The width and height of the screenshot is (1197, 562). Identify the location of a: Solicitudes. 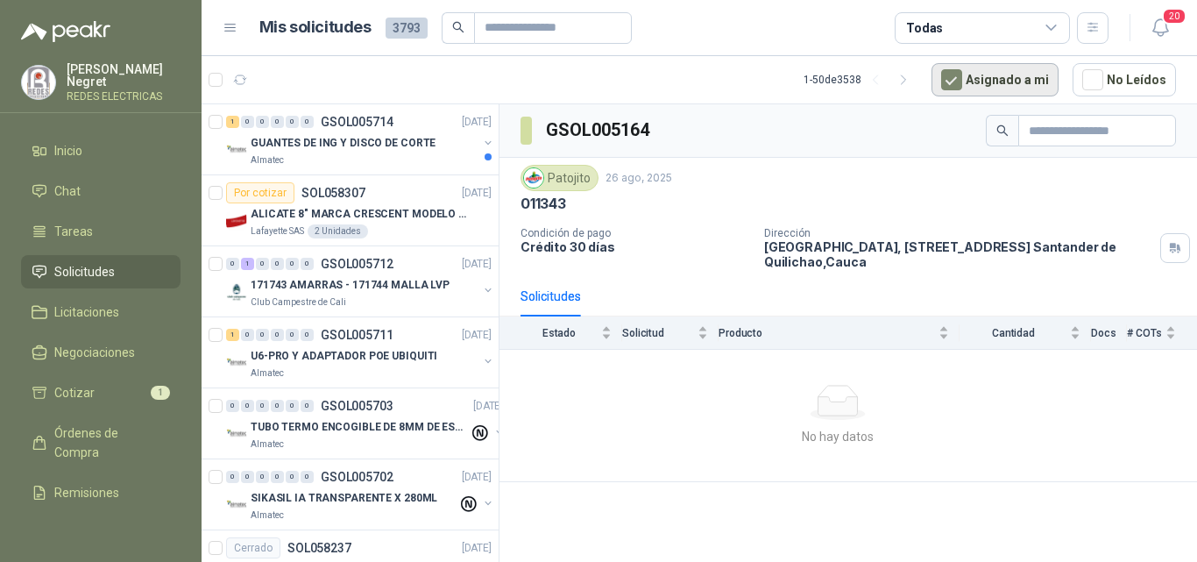
(101, 272).